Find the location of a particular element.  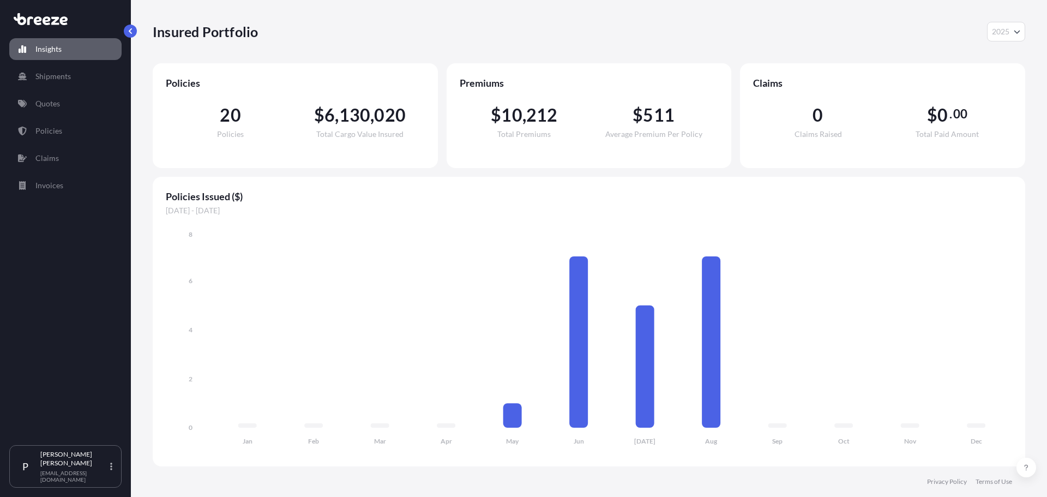

p: Claims is located at coordinates (47, 158).